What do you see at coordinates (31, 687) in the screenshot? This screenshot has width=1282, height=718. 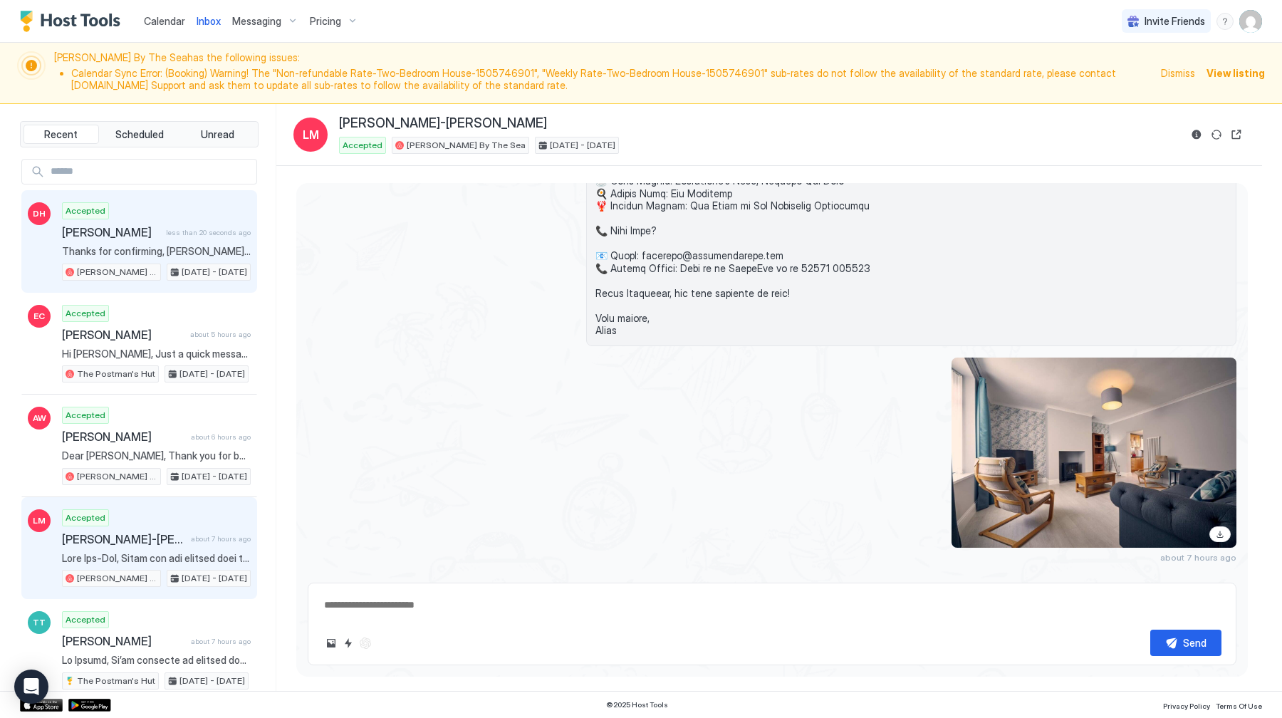 I see `div: Open Intercom Messenger` at bounding box center [31, 687].